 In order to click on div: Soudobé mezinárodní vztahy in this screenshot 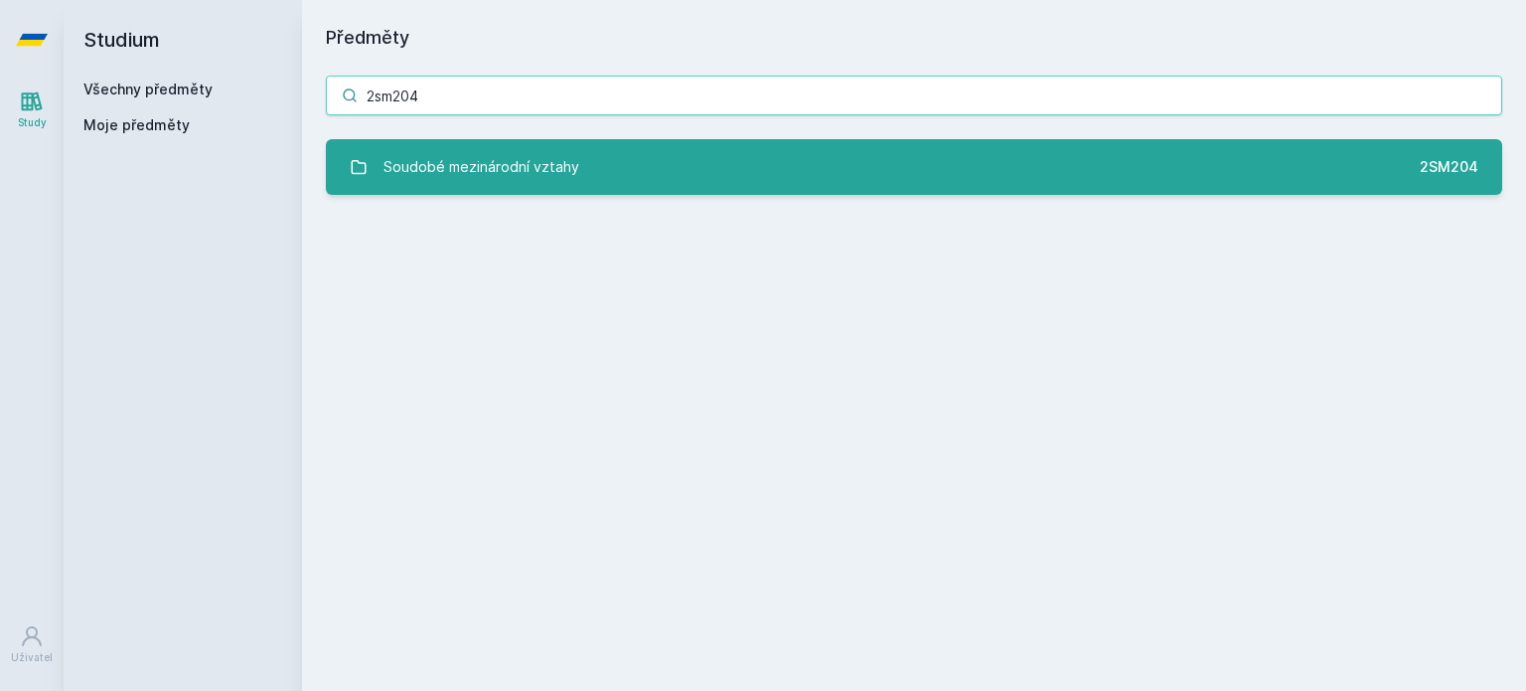, I will do `click(481, 167)`.